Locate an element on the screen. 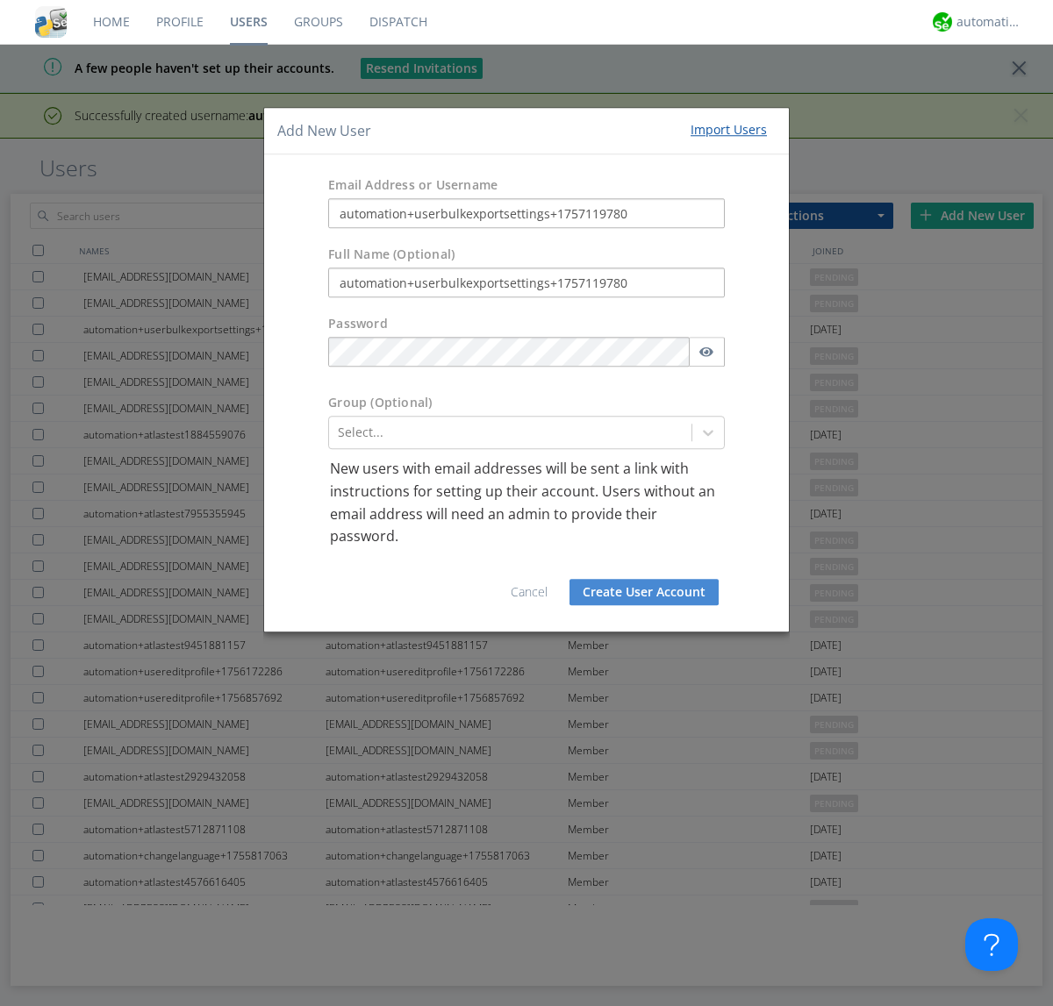 The width and height of the screenshot is (1053, 1006). img: cddb5a64eb264b2086981ab96f4c1ba7 is located at coordinates (51, 22).